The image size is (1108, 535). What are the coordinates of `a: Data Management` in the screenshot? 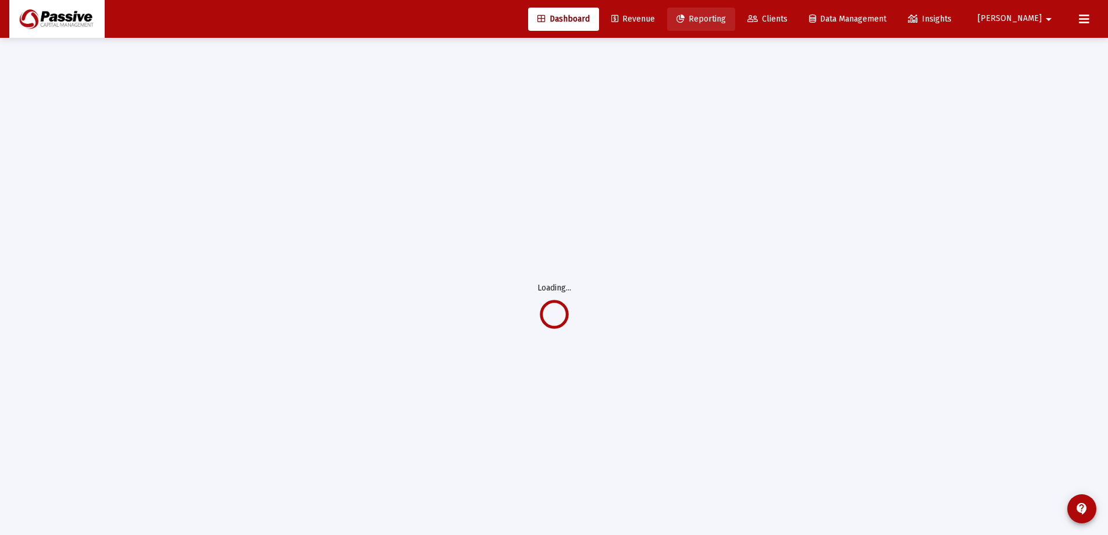 It's located at (848, 19).